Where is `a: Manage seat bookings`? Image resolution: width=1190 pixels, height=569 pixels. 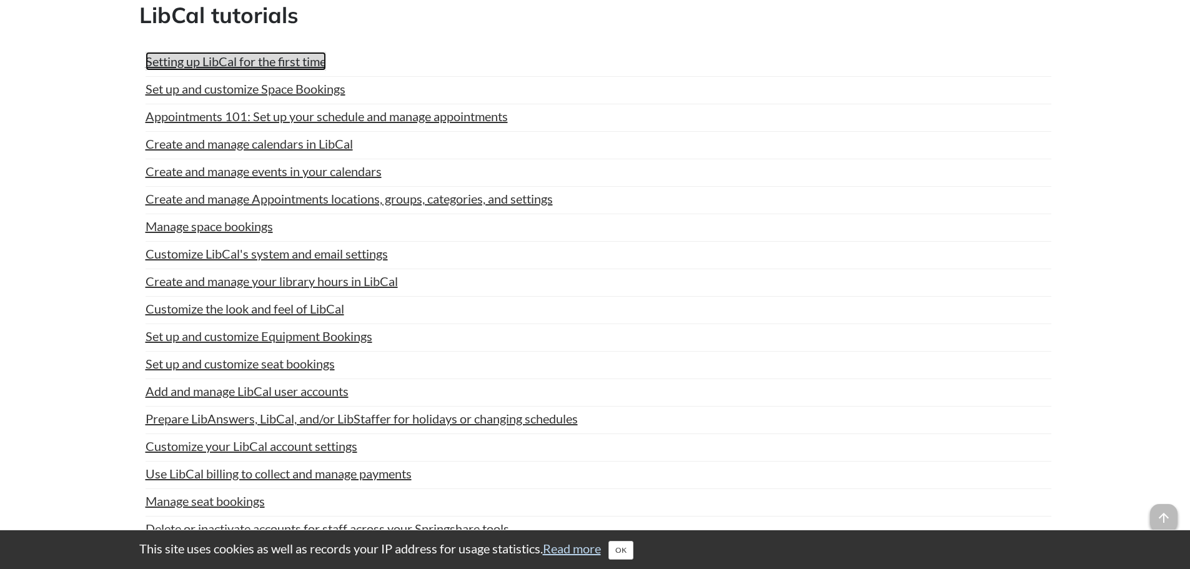 a: Manage seat bookings is located at coordinates (205, 501).